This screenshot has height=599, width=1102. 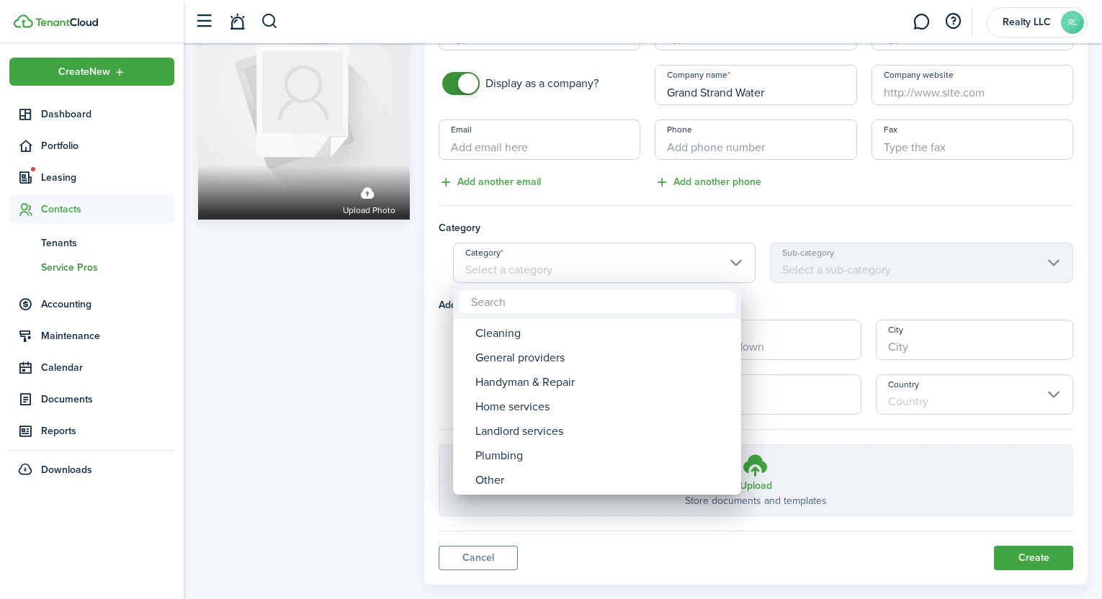 What do you see at coordinates (603, 383) in the screenshot?
I see `div: Handyman & Repair` at bounding box center [603, 383].